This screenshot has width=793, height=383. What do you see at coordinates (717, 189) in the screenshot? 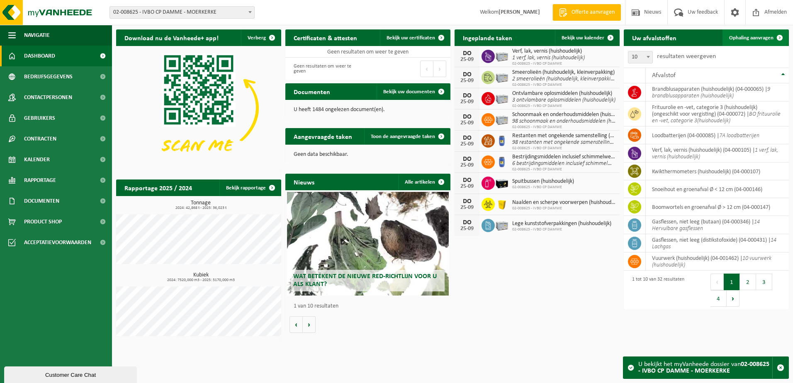
I see `td: snoeihout en groenafval Ø < 12 cm (04-000146)` at bounding box center [717, 189].